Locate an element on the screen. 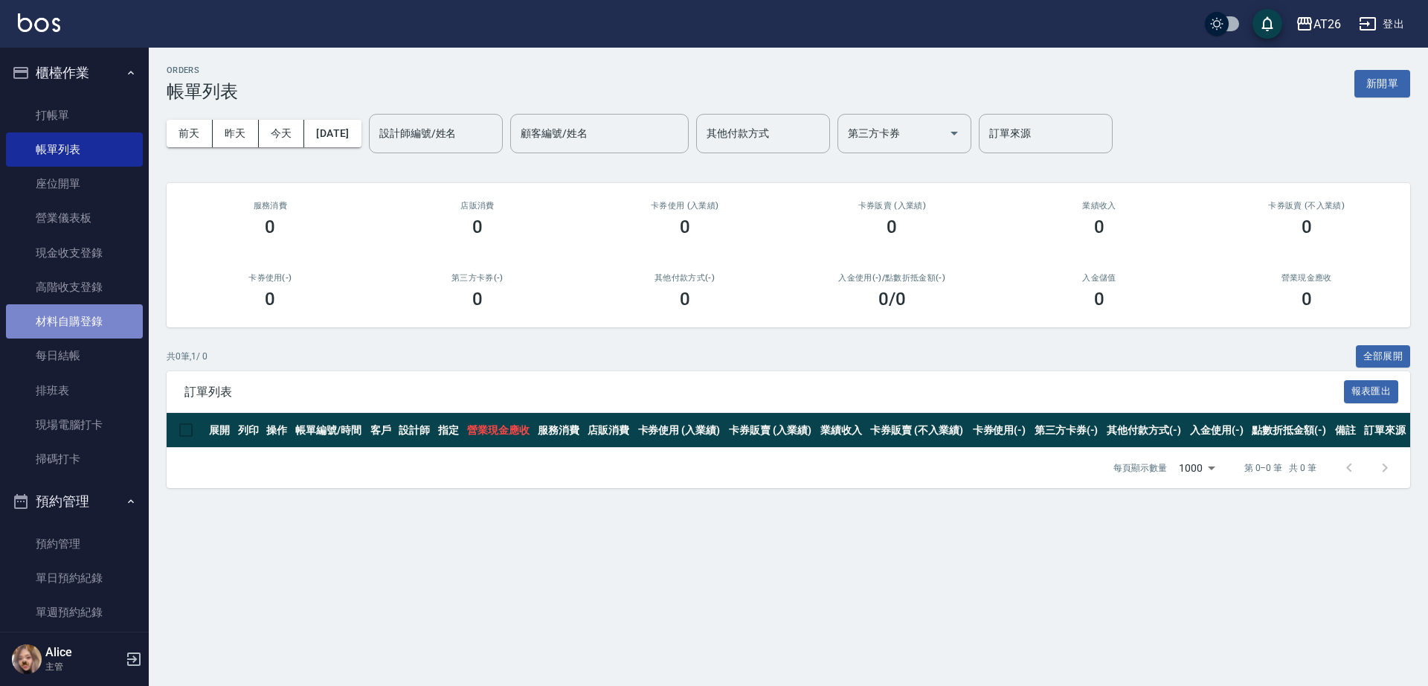  h2: 卡券使用(-) is located at coordinates (270, 277).